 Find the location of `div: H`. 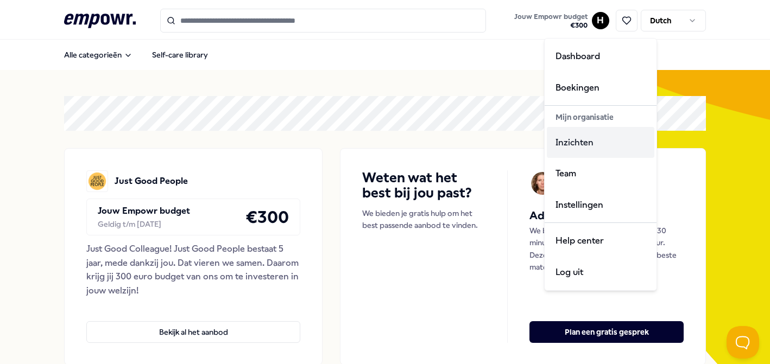

div: H is located at coordinates (601, 165).